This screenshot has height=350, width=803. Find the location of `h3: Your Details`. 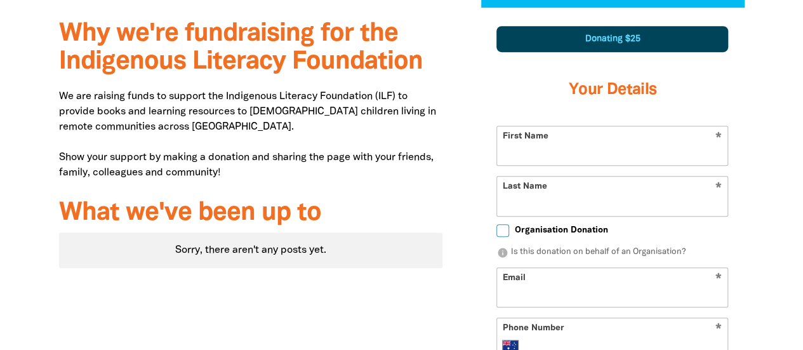

h3: Your Details is located at coordinates (612, 90).